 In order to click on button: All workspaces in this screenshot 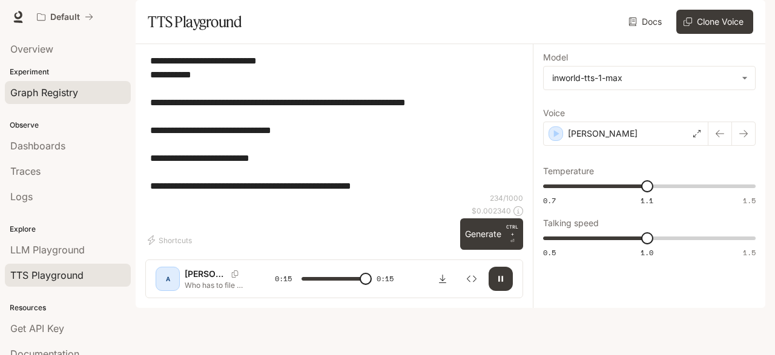, I will do `click(65, 17)`.